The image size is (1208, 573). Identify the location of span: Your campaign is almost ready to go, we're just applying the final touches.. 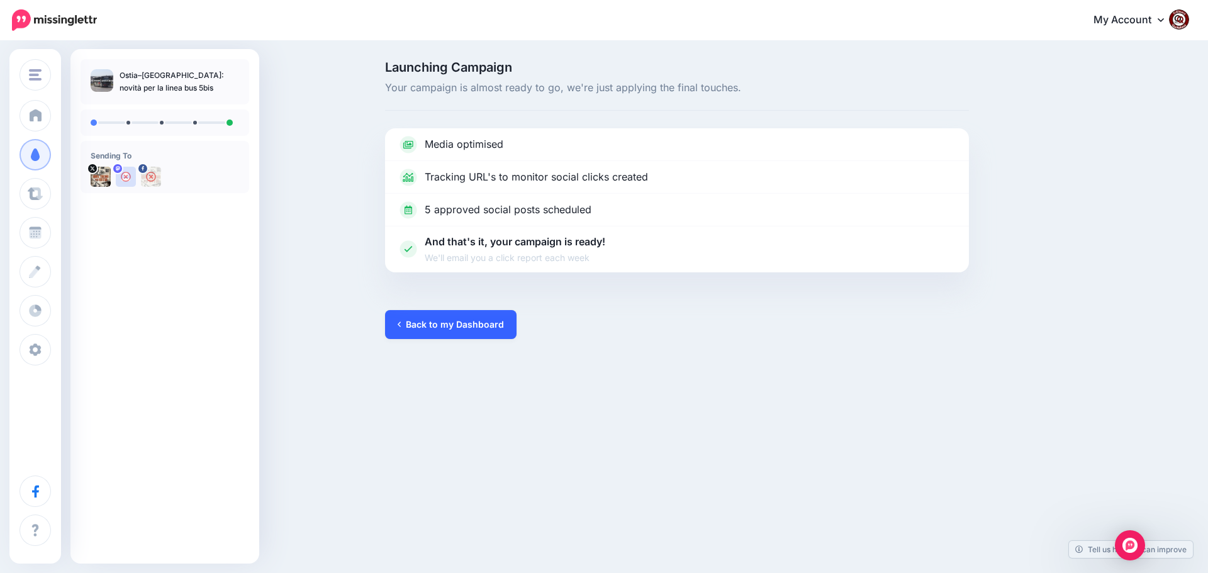
(677, 88).